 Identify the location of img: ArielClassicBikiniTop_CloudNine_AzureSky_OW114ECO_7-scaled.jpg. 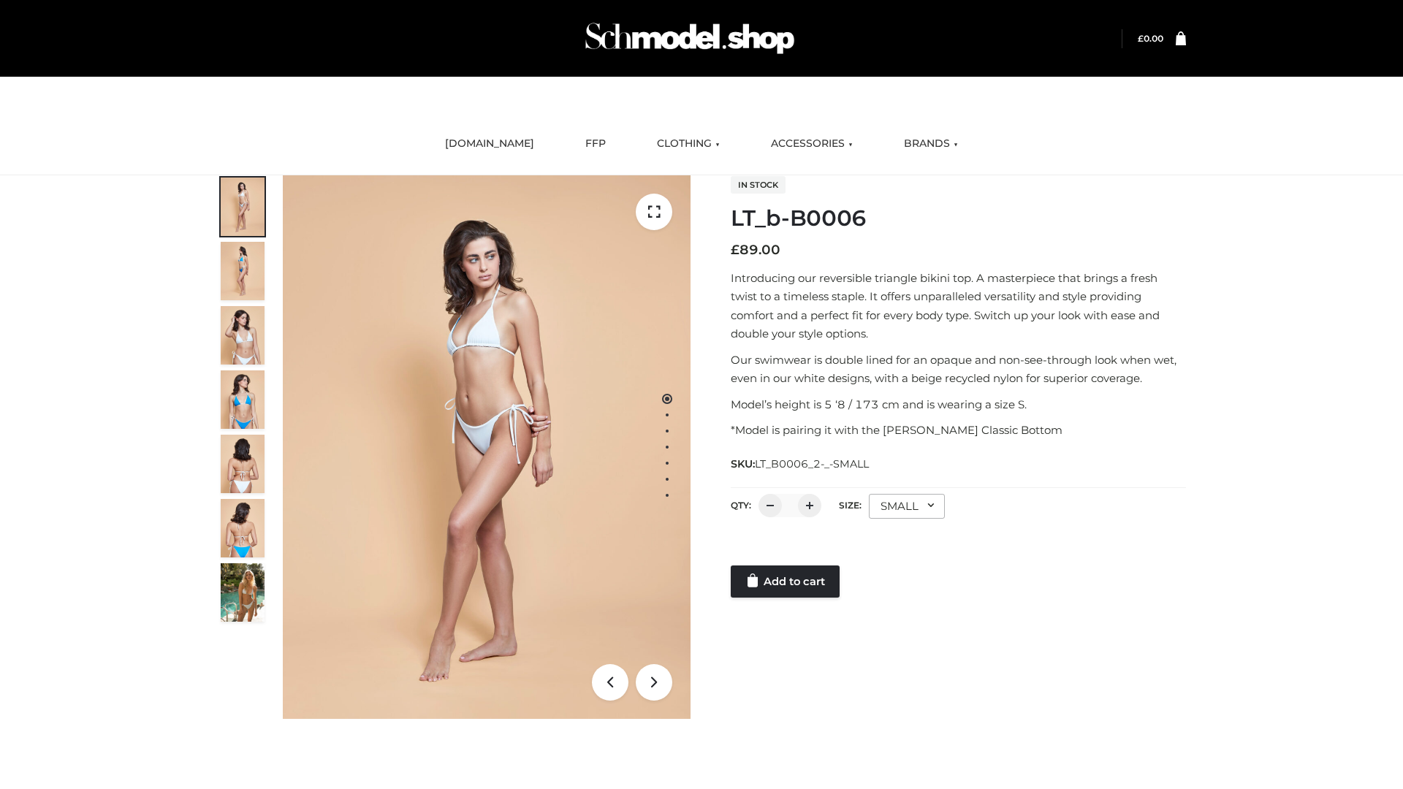
(243, 464).